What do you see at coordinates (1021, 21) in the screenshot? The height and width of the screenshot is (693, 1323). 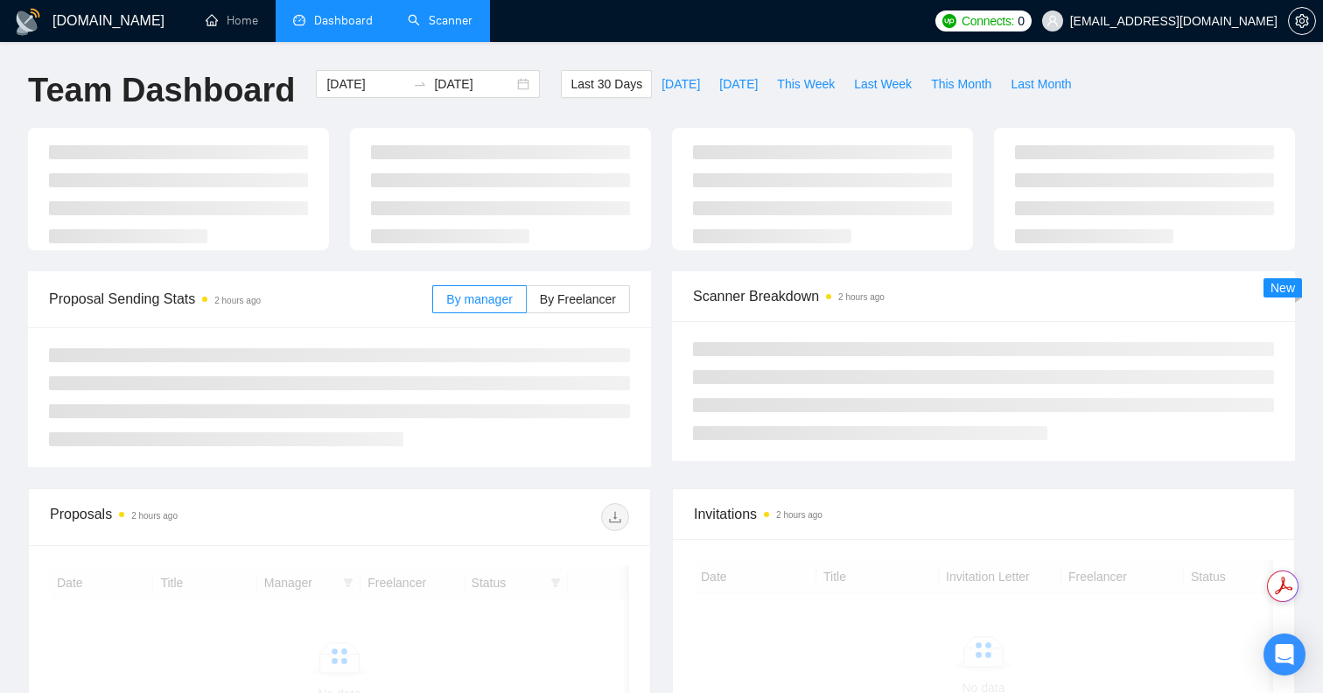 I see `span: 0` at bounding box center [1021, 21].